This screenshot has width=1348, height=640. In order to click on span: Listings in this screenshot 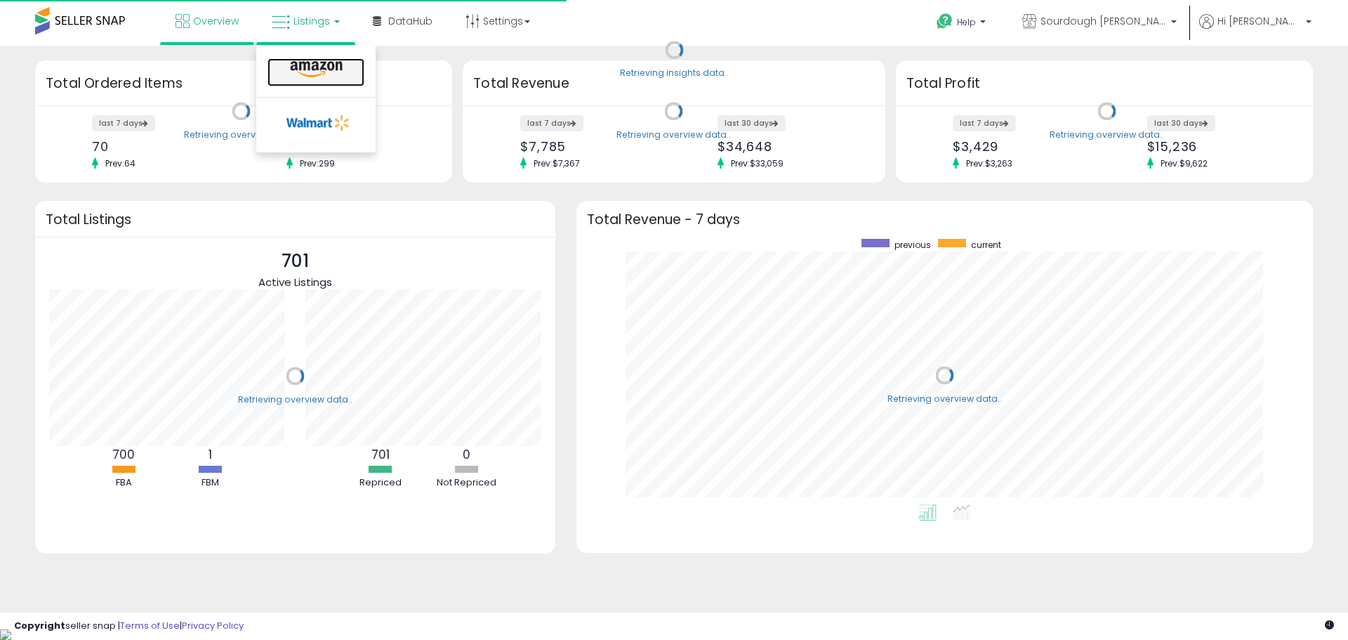, I will do `click(312, 21)`.